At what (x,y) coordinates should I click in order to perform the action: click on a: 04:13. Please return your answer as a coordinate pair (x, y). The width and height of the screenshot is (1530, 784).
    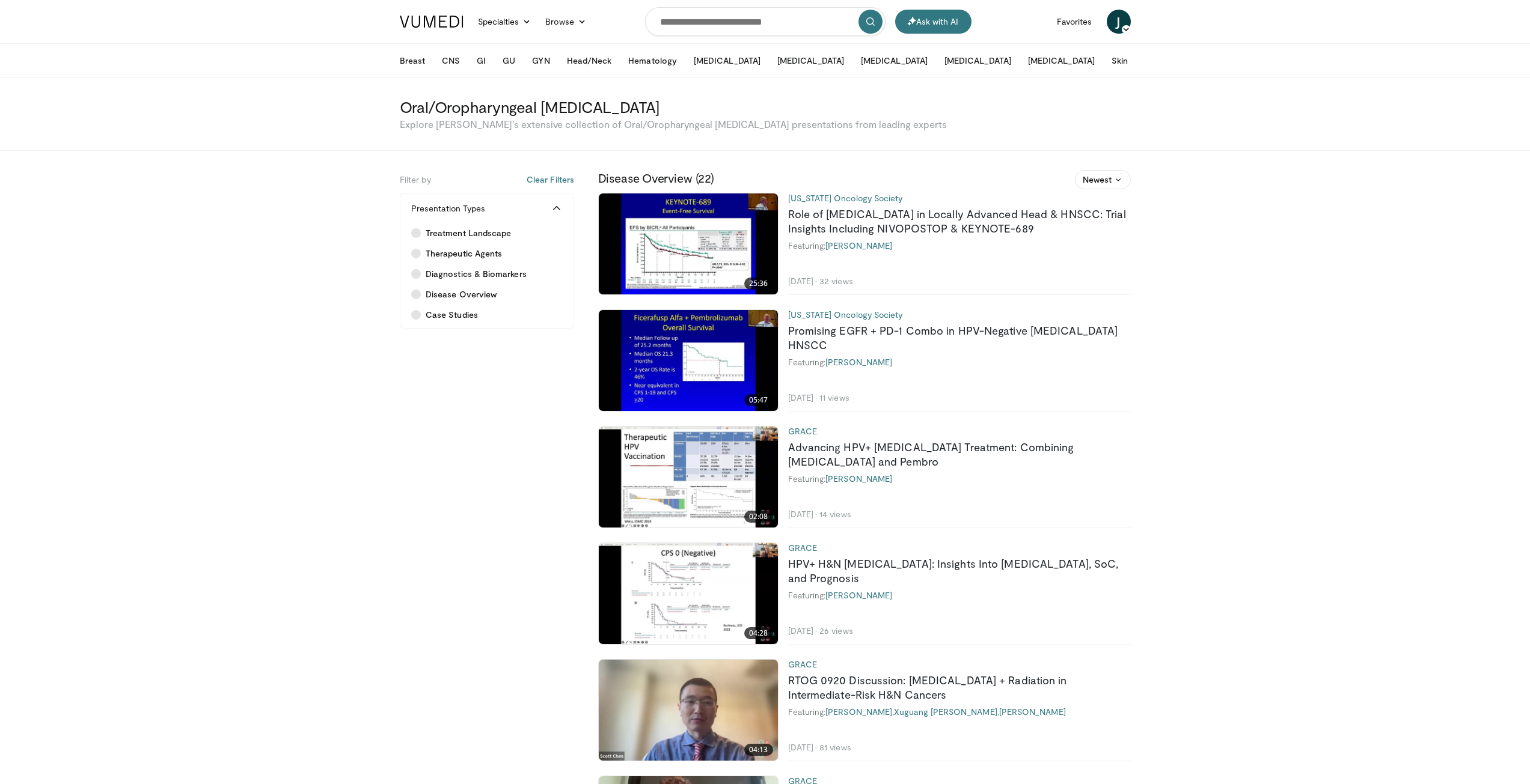
    Looking at the image, I should click on (688, 710).